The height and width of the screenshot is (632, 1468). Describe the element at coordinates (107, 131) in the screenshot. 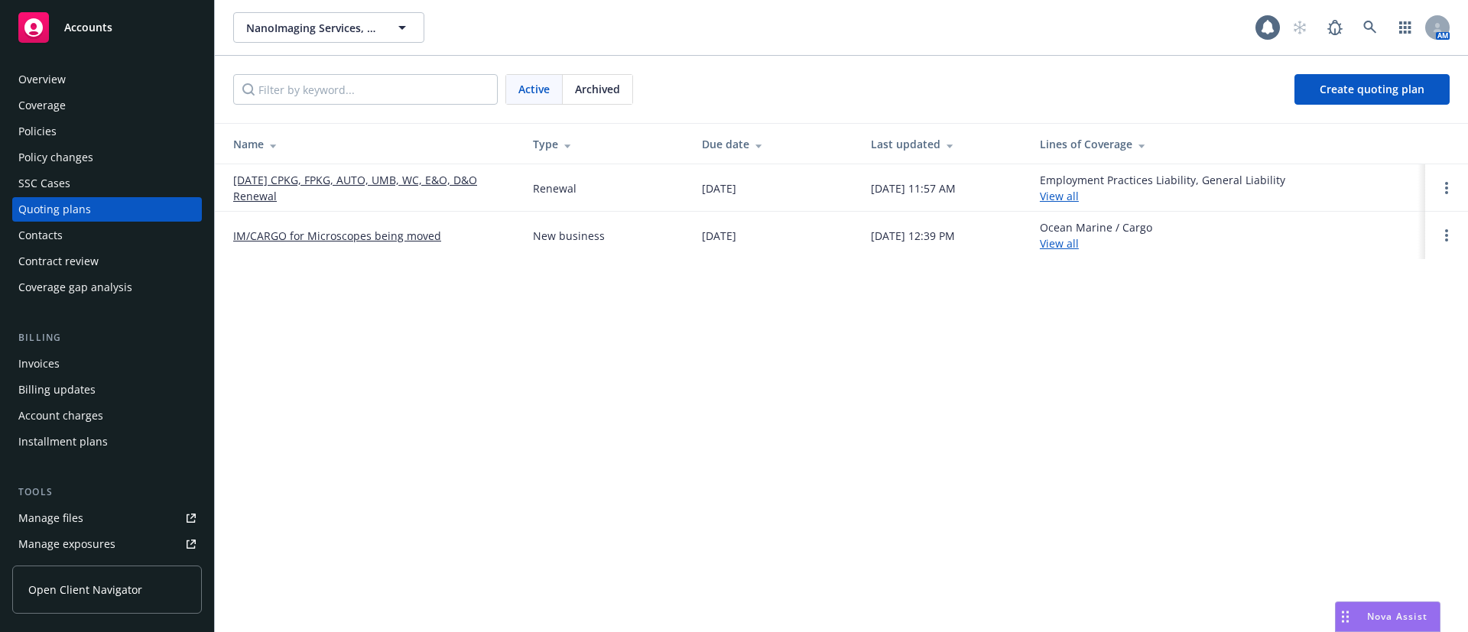

I see `a: Policies` at that location.